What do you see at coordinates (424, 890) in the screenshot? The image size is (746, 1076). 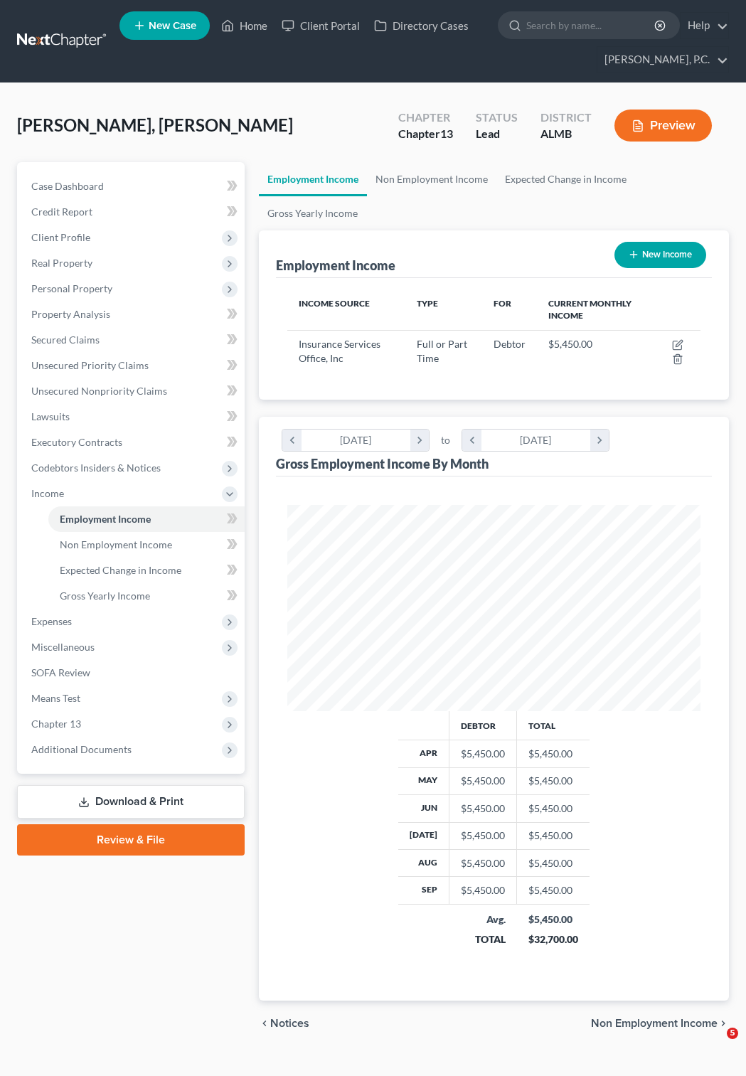 I see `th: Sep` at bounding box center [424, 890].